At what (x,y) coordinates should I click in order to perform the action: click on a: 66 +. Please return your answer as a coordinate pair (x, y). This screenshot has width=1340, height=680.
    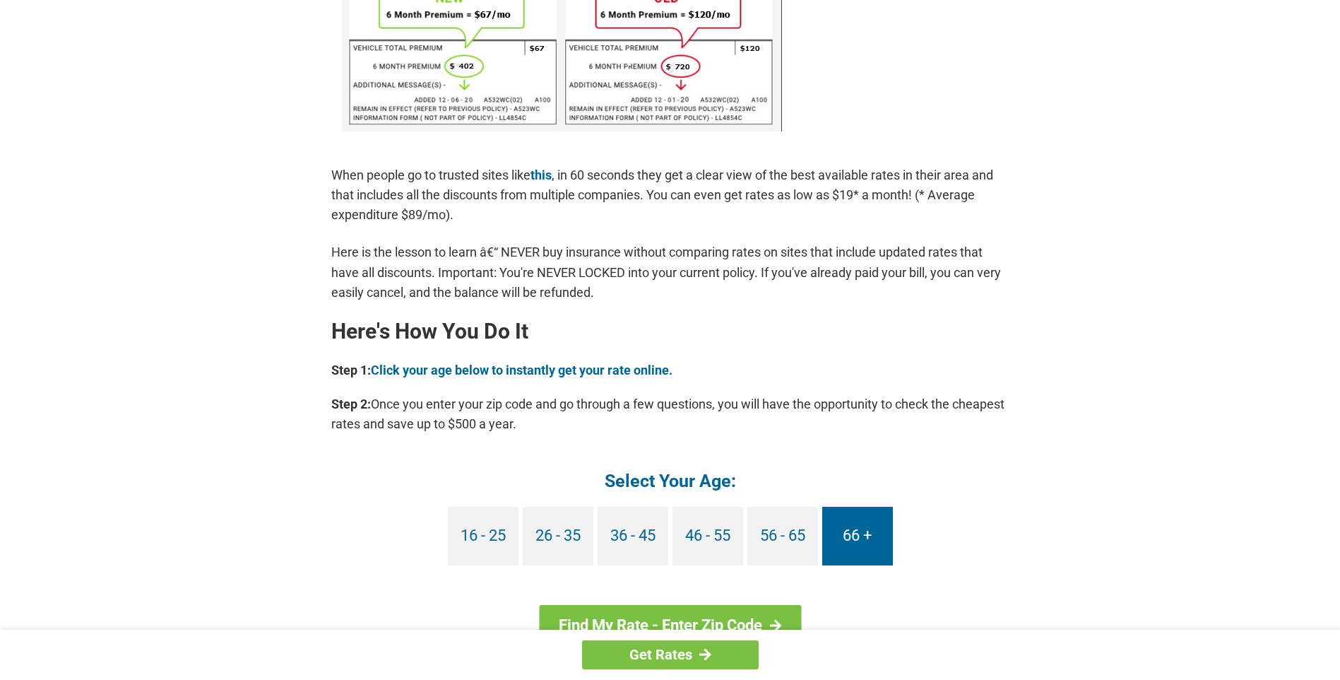
    Looking at the image, I should click on (858, 535).